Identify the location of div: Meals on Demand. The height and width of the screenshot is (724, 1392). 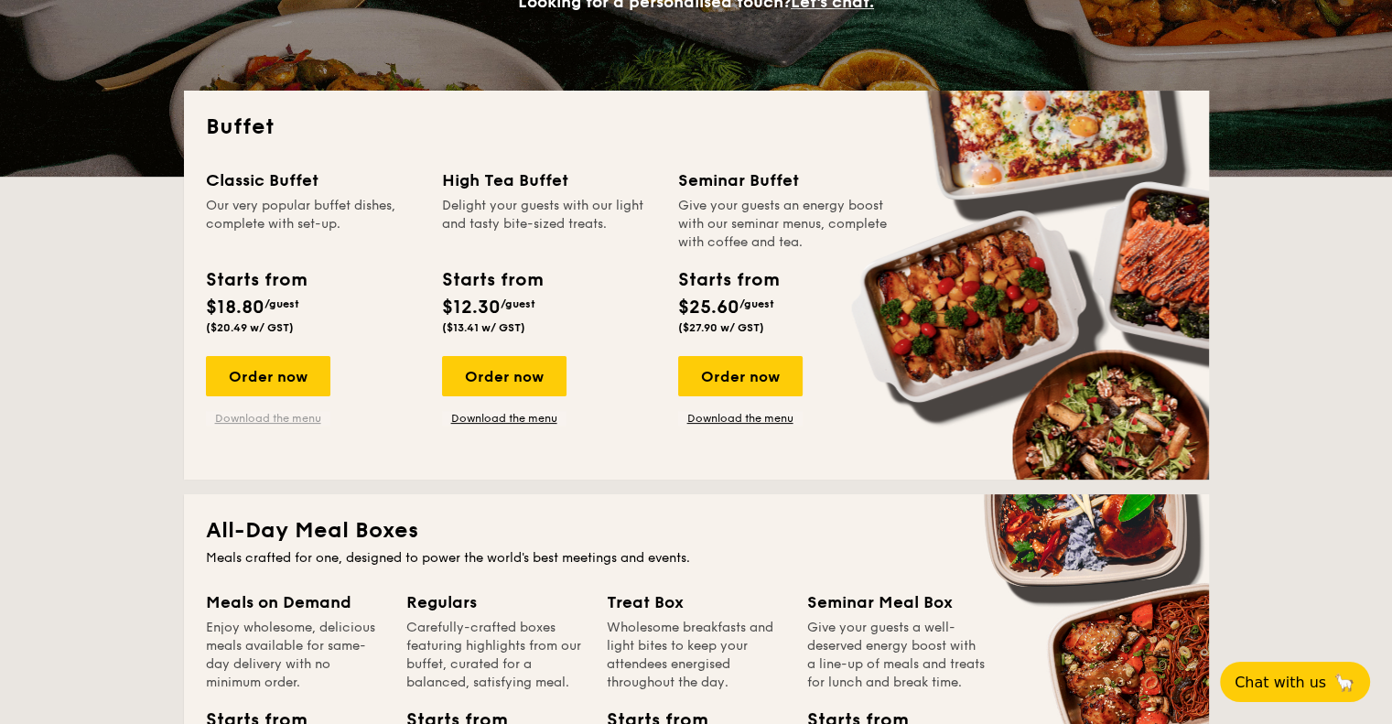
(295, 602).